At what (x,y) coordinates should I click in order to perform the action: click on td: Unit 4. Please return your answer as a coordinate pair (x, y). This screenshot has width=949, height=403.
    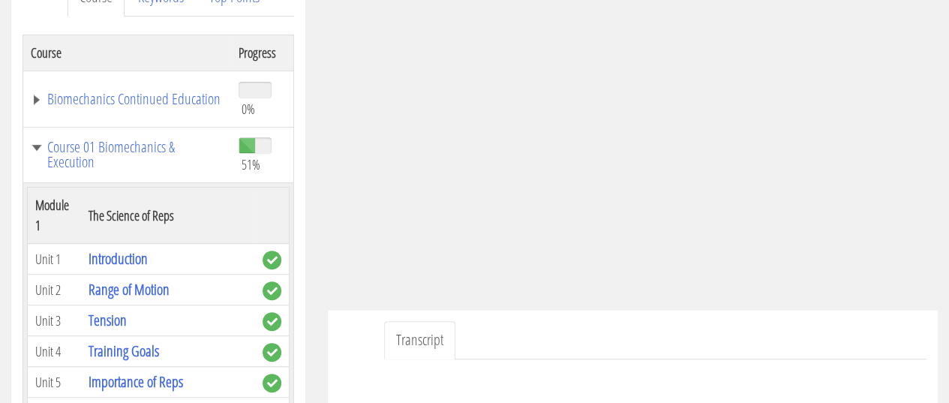
    Looking at the image, I should click on (55, 351).